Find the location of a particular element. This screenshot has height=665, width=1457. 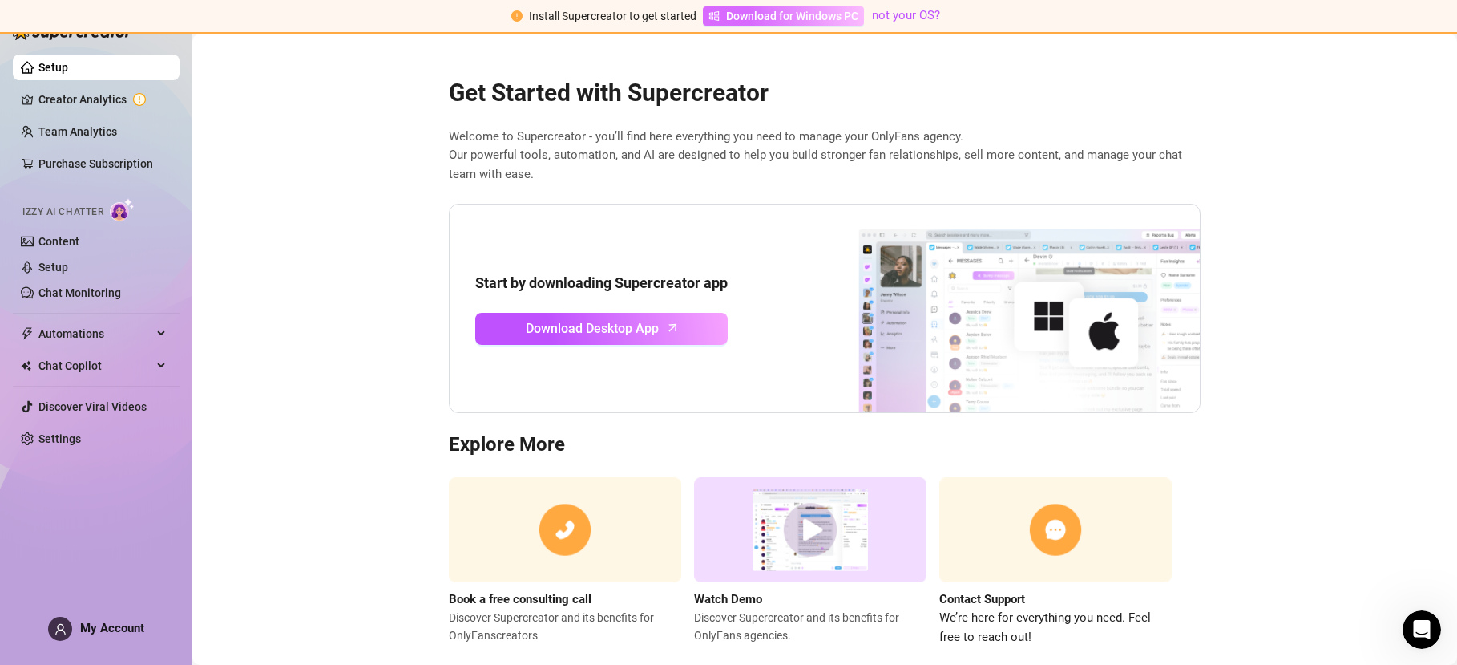

a: Download for Windows PC is located at coordinates (783, 16).